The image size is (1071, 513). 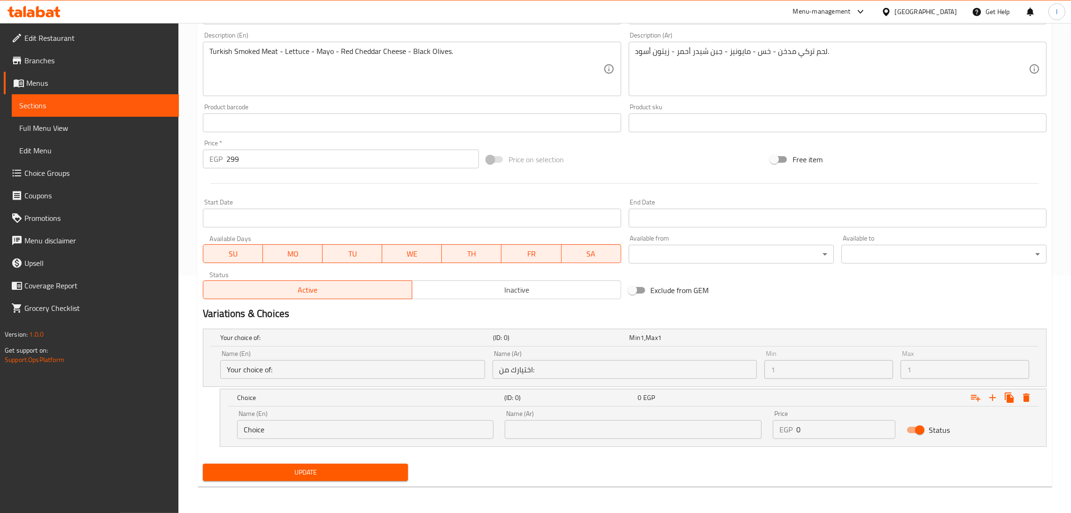 I want to click on span: Promotions, so click(x=98, y=218).